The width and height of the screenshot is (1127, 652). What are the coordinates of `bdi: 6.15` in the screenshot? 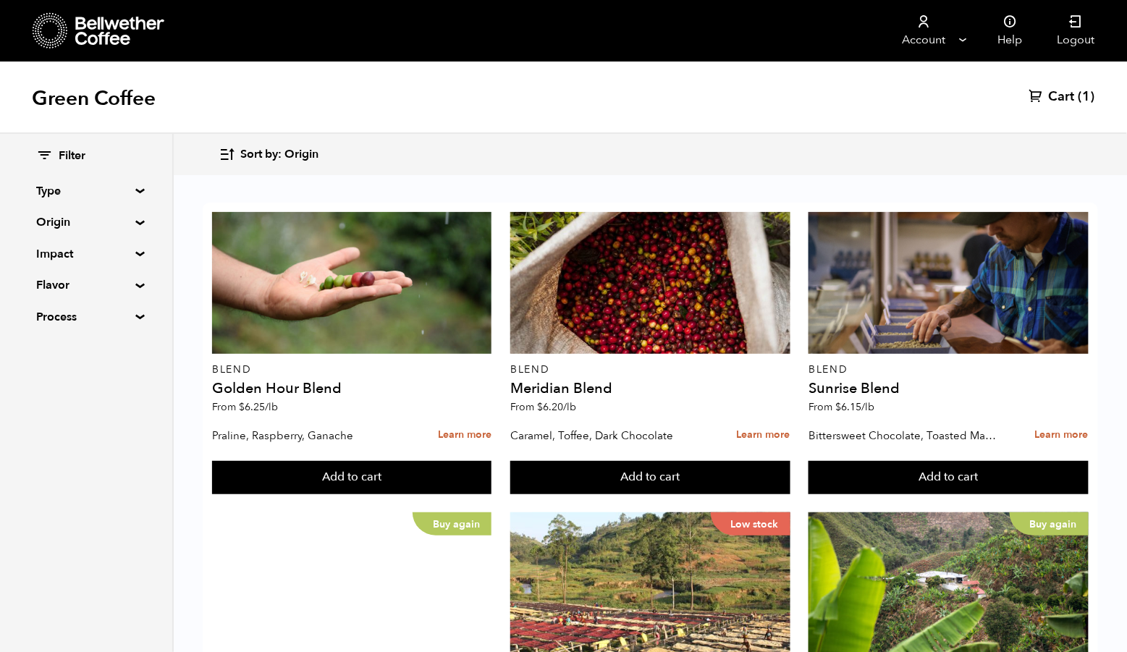 It's located at (855, 407).